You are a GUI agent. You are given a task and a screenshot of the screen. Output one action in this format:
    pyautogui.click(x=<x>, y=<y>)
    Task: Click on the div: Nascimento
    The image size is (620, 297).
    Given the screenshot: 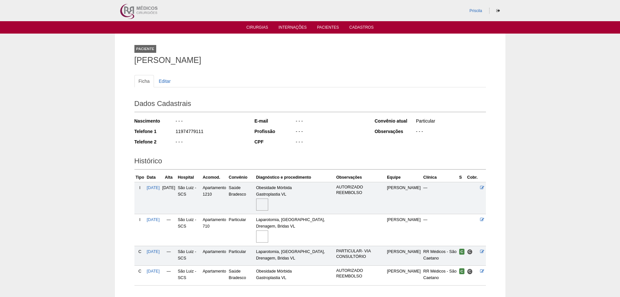 What is the action you would take?
    pyautogui.click(x=155, y=121)
    